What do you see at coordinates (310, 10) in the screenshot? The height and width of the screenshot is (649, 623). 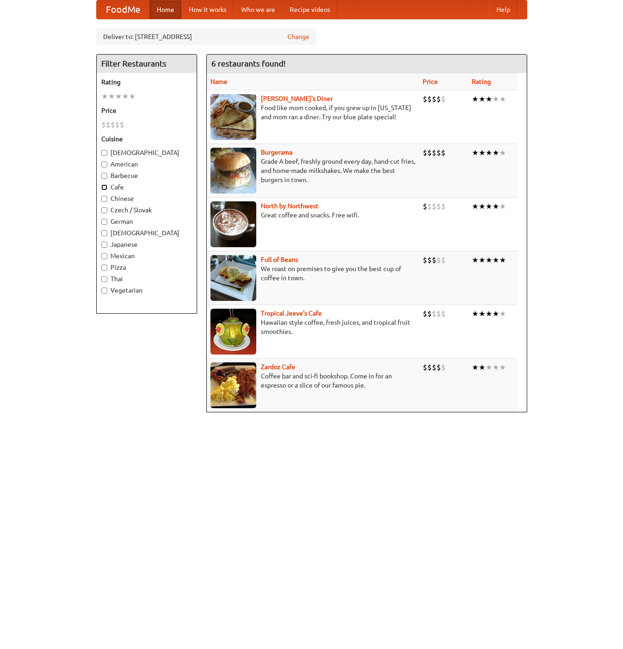 I see `a: Recipe videos` at bounding box center [310, 10].